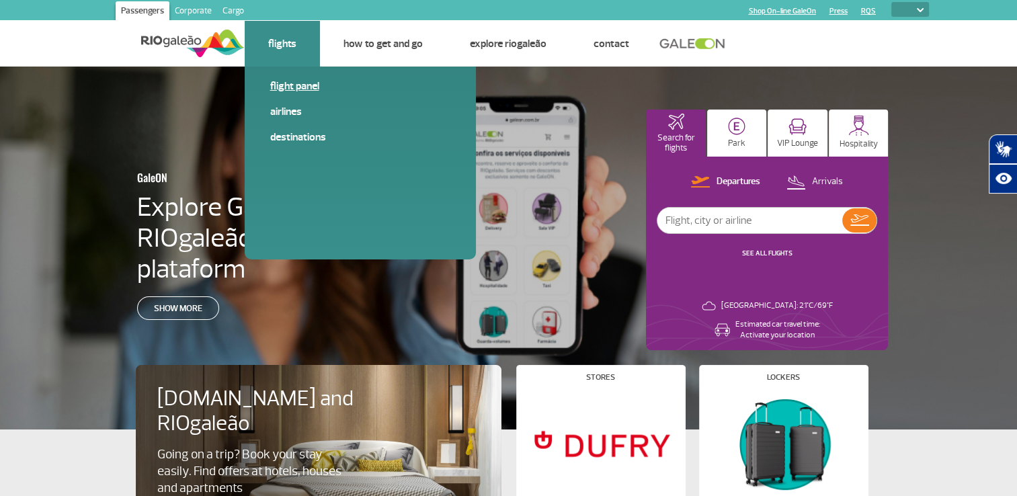  Describe the element at coordinates (675, 143) in the screenshot. I see `p: Search for flights` at that location.